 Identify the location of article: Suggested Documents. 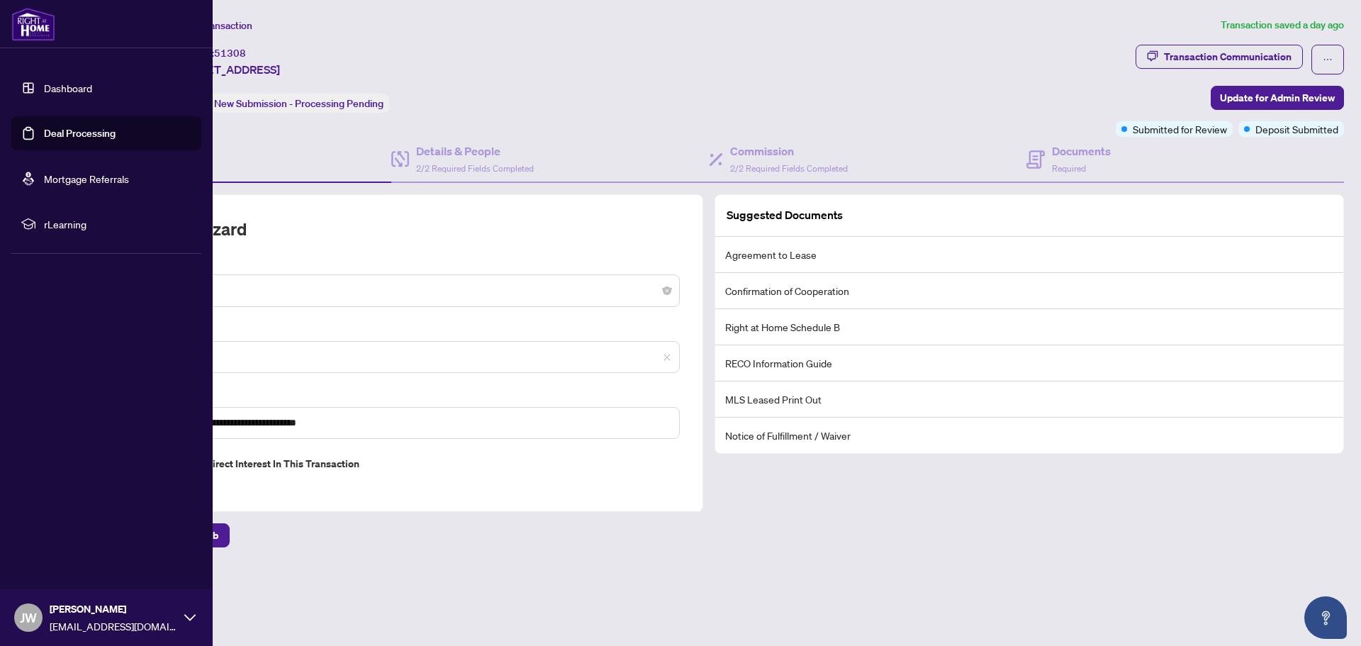
(785, 215).